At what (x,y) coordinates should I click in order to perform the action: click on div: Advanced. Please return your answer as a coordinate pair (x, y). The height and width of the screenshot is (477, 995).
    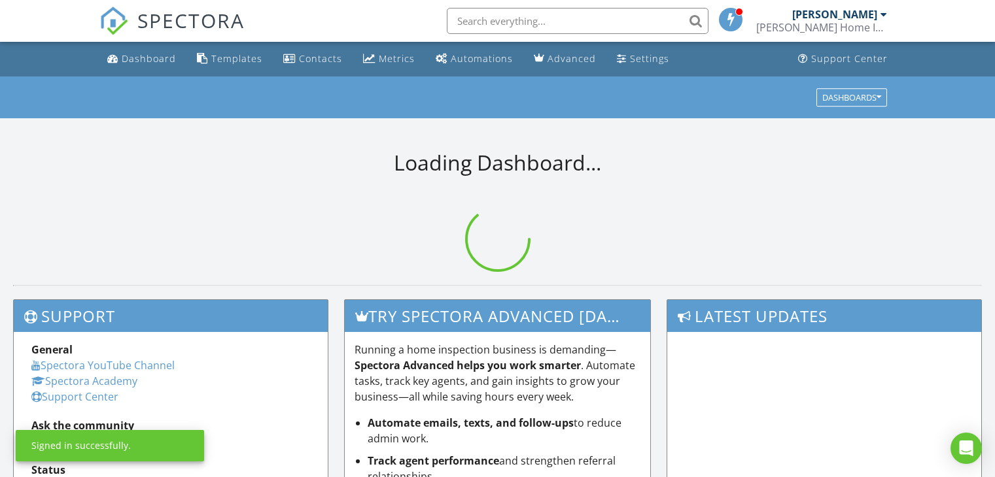
    Looking at the image, I should click on (572, 58).